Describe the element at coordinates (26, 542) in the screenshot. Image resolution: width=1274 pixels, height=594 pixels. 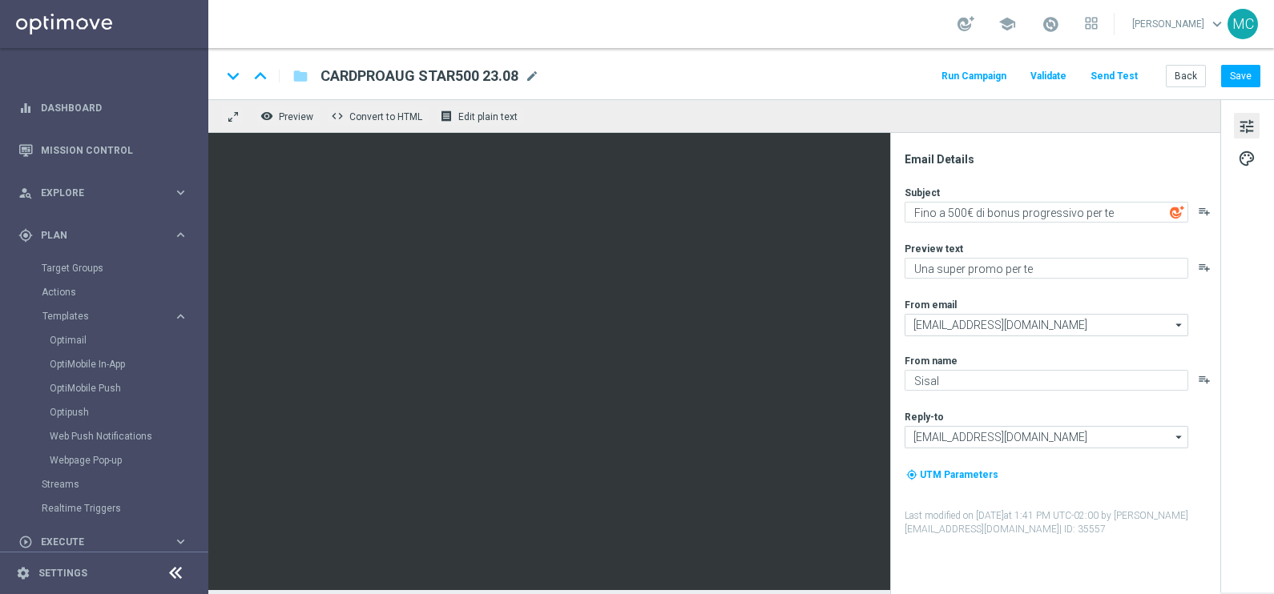
I see `i: play_circle_outline` at that location.